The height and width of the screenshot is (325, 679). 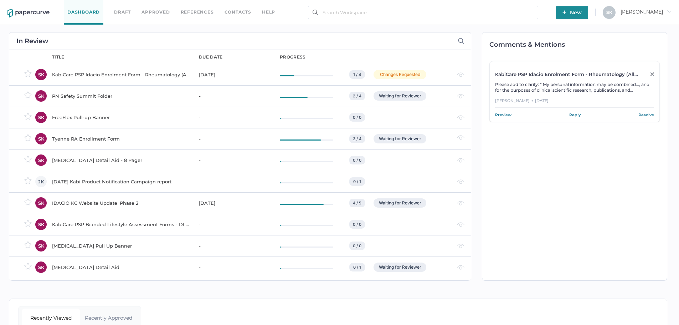 I want to click on div: FreeFlex Pull-up Banner, so click(x=121, y=117).